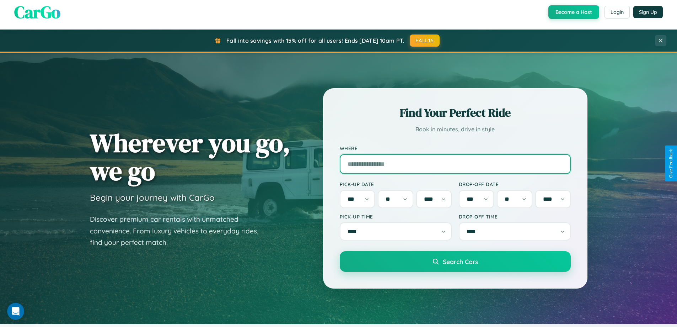 The image size is (677, 327). I want to click on div: Give Feedback, so click(671, 163).